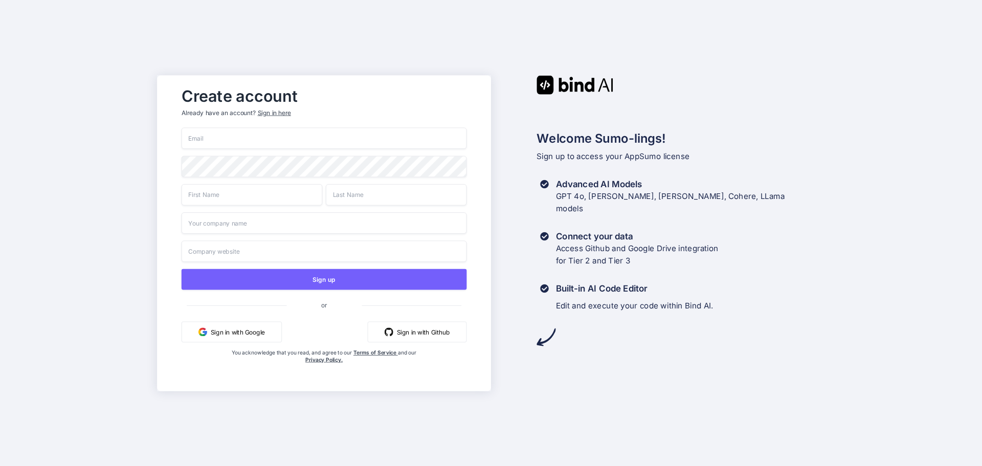 Image resolution: width=982 pixels, height=466 pixels. I want to click on div: You acknowledge that you read, and agree to our and our, so click(324, 366).